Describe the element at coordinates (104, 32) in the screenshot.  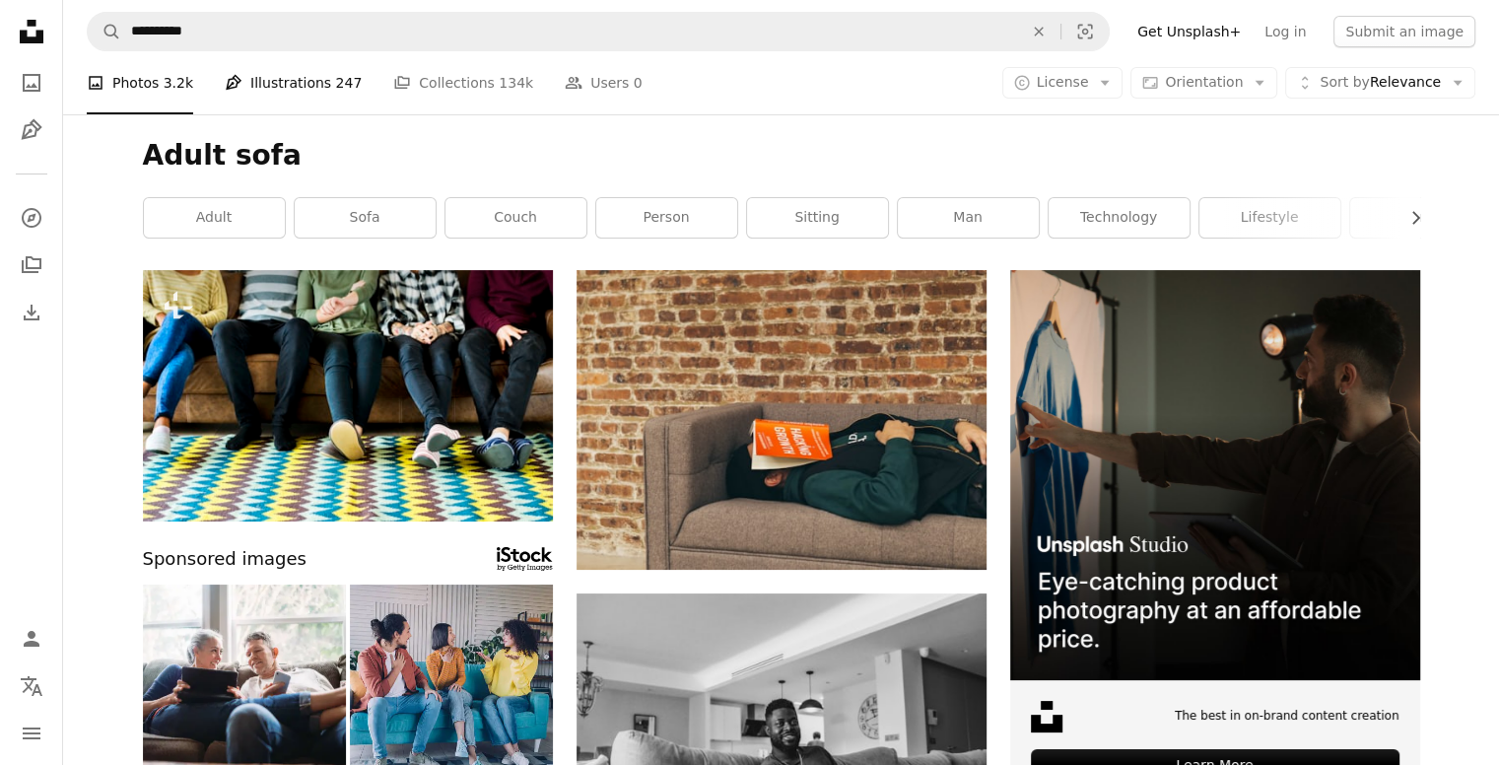
I see `button: Search Unsplash` at that location.